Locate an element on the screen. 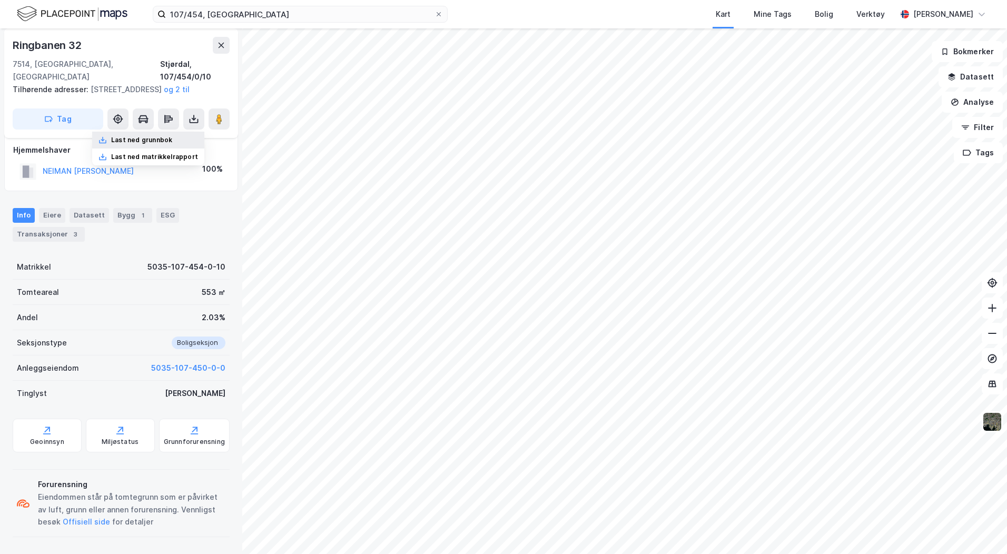 This screenshot has width=1007, height=554. div: Anleggseiendom is located at coordinates (48, 368).